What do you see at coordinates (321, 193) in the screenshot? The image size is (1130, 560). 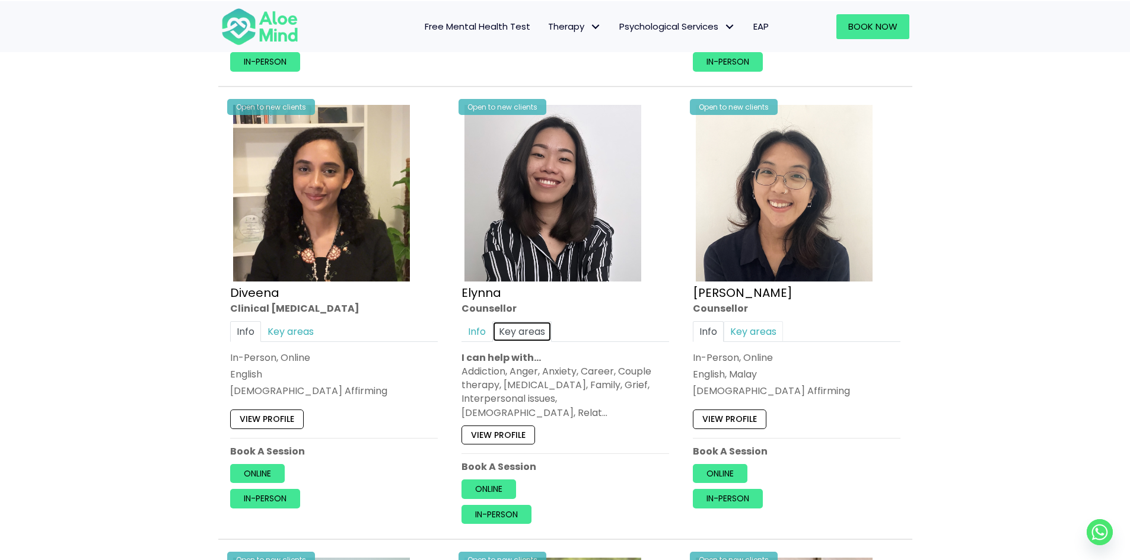 I see `img: IMG_1660 – Diveena Nair` at bounding box center [321, 193].